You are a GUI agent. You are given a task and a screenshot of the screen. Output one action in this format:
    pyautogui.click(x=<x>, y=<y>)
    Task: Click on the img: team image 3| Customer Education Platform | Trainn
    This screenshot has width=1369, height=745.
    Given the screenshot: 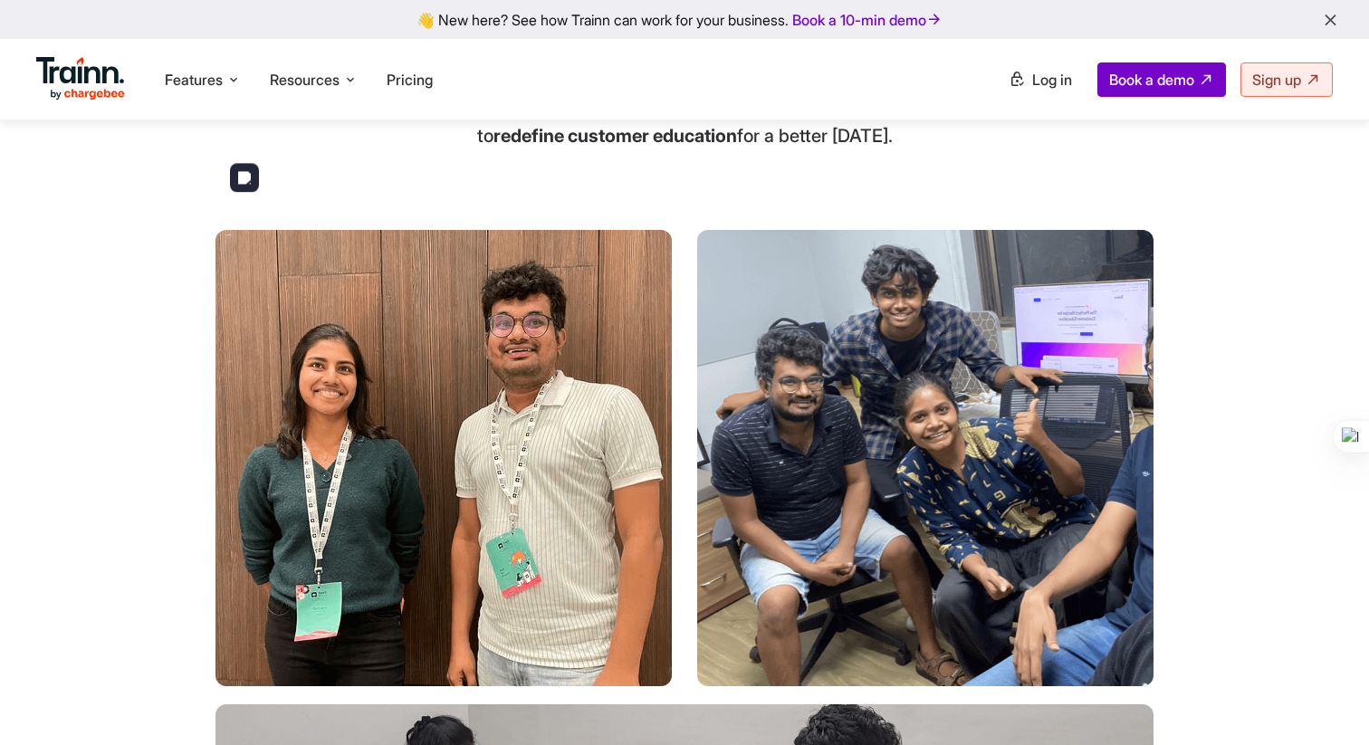 What is the action you would take?
    pyautogui.click(x=925, y=458)
    